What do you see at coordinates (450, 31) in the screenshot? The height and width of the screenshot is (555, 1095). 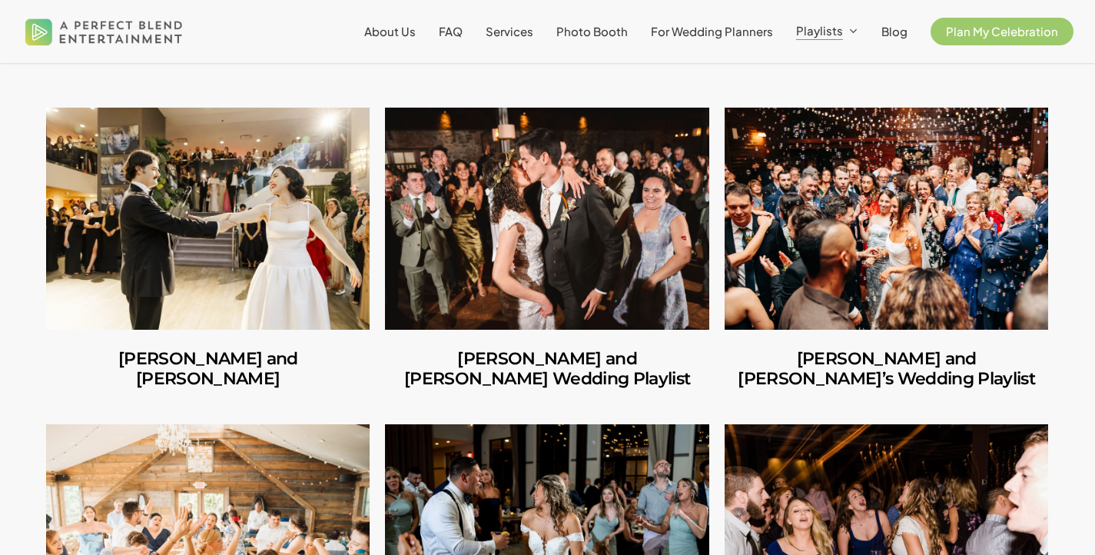 I see `a: FAQ` at bounding box center [450, 31].